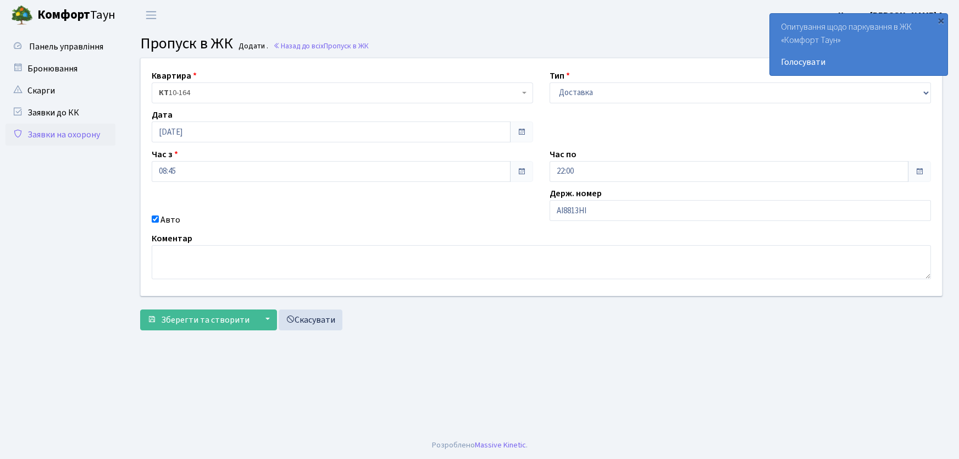 The image size is (959, 459). What do you see at coordinates (60, 69) in the screenshot?
I see `a: Бронювання` at bounding box center [60, 69].